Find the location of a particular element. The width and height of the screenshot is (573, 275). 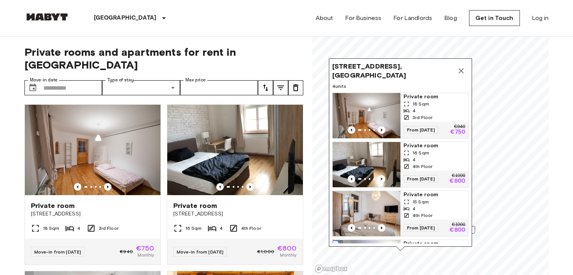

a: For Landlords is located at coordinates (413, 18).